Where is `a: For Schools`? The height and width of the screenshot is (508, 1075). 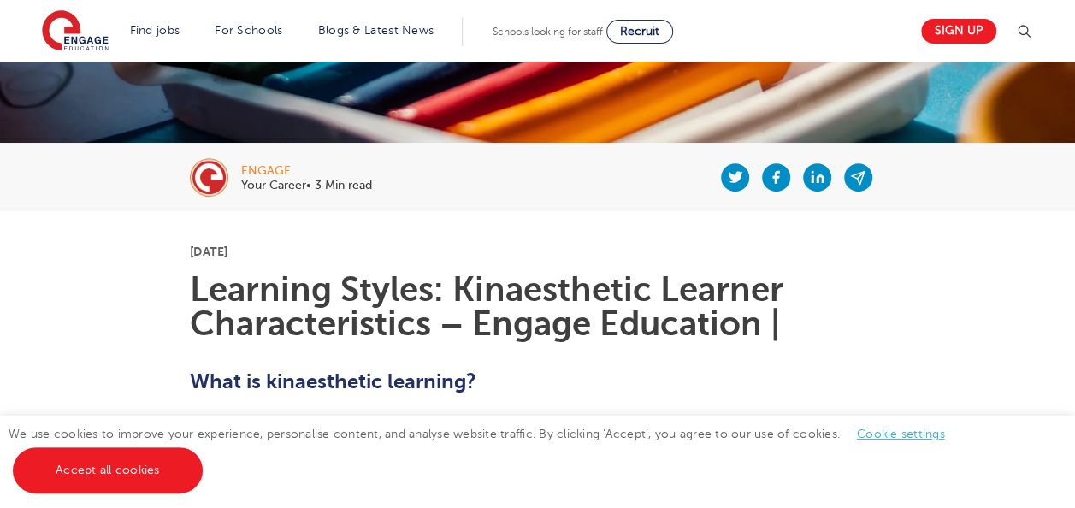
a: For Schools is located at coordinates (248, 30).